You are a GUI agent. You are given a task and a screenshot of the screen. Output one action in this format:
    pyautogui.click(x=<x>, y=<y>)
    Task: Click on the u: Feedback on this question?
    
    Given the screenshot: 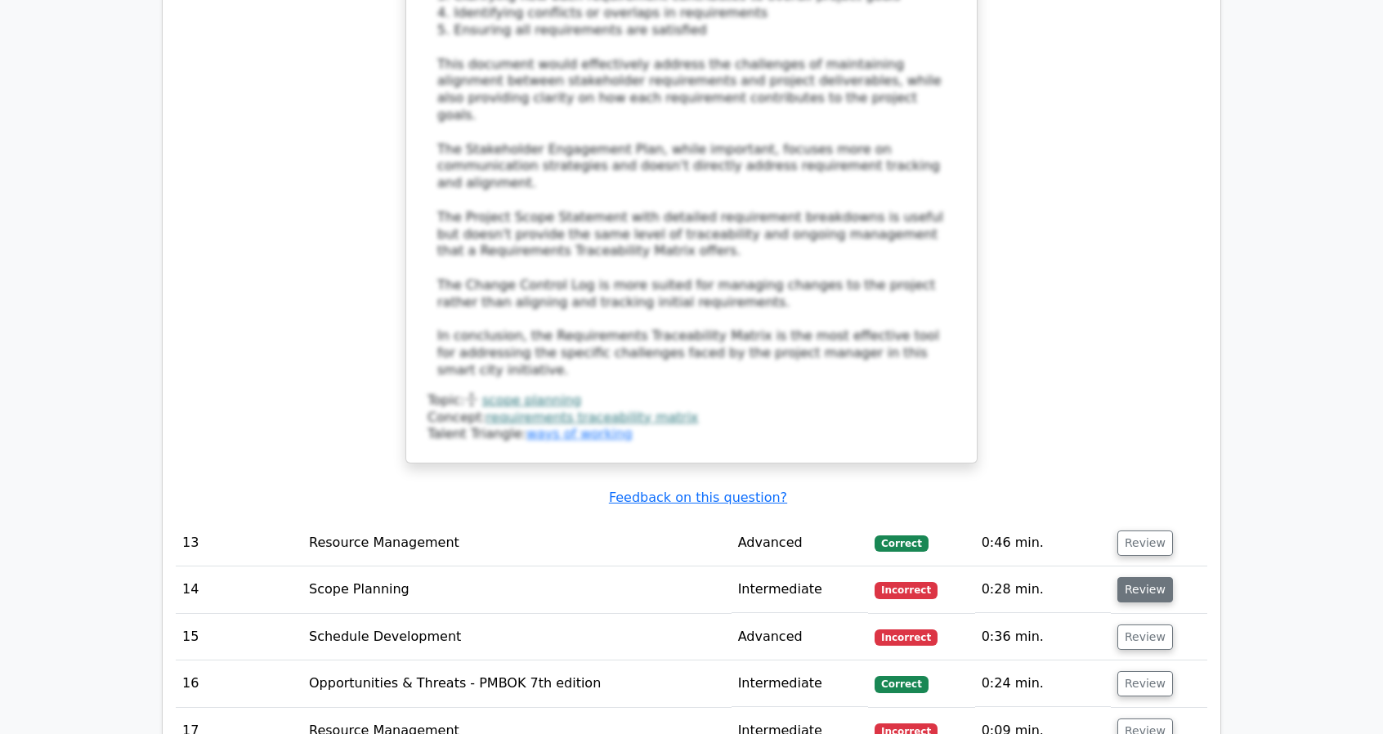 What is the action you would take?
    pyautogui.click(x=698, y=497)
    